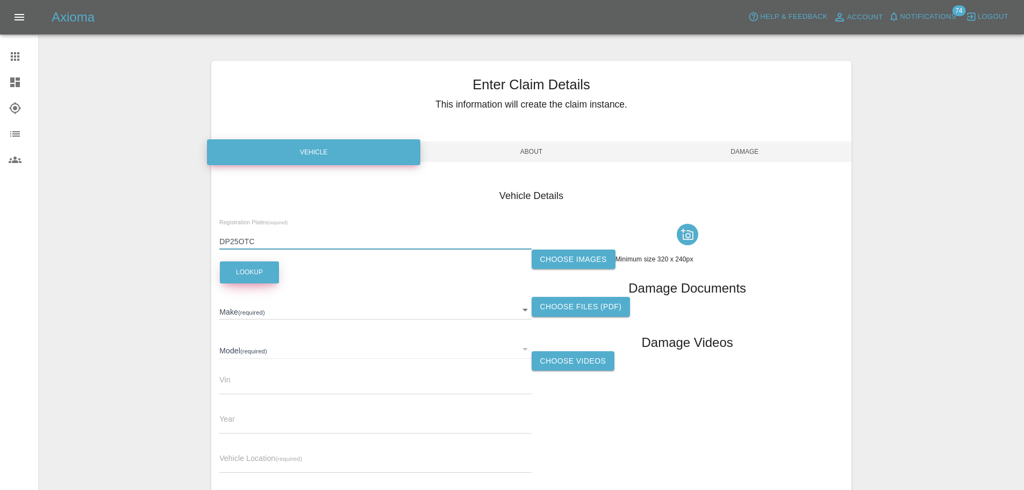 This screenshot has width=1024, height=490. Describe the element at coordinates (573, 361) in the screenshot. I see `label: Choose Videos` at that location.